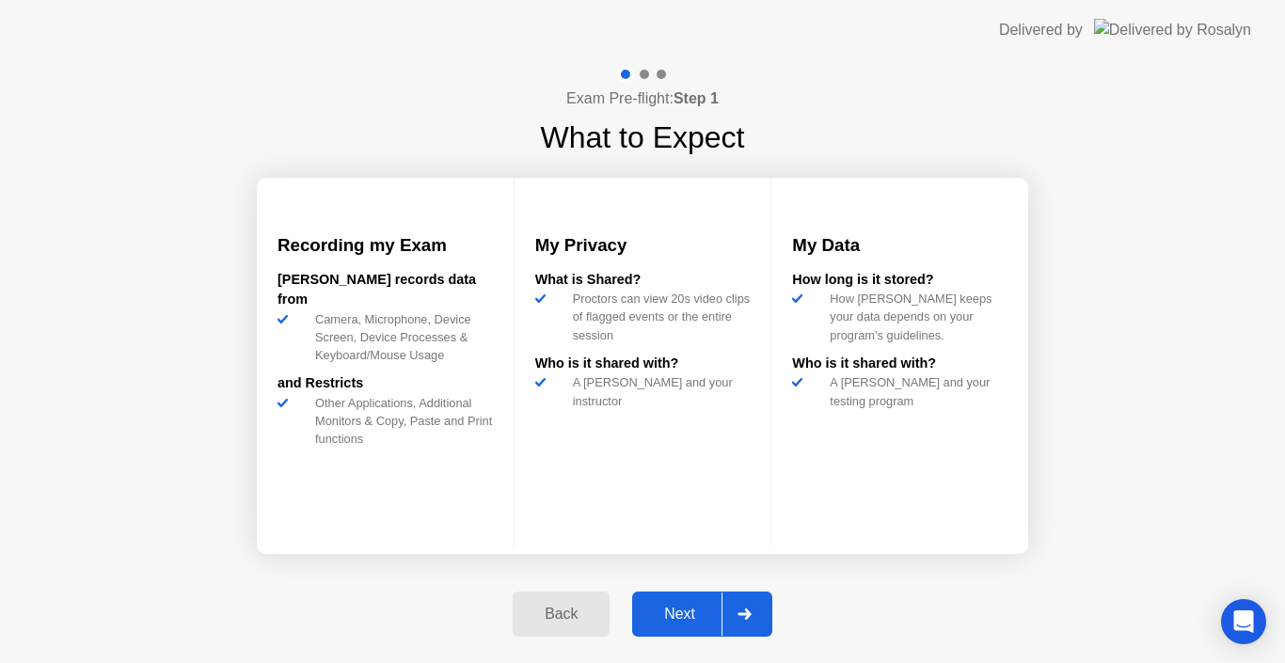 The image size is (1285, 663). Describe the element at coordinates (385, 384) in the screenshot. I see `div: and Restricts` at that location.